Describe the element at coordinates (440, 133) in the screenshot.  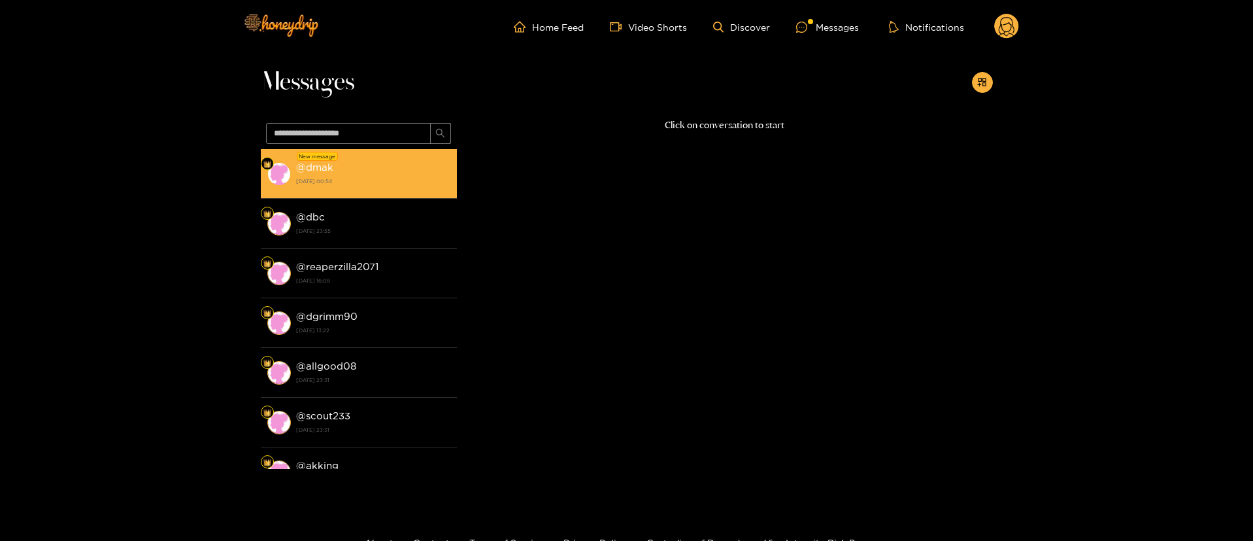
I see `span: search` at that location.